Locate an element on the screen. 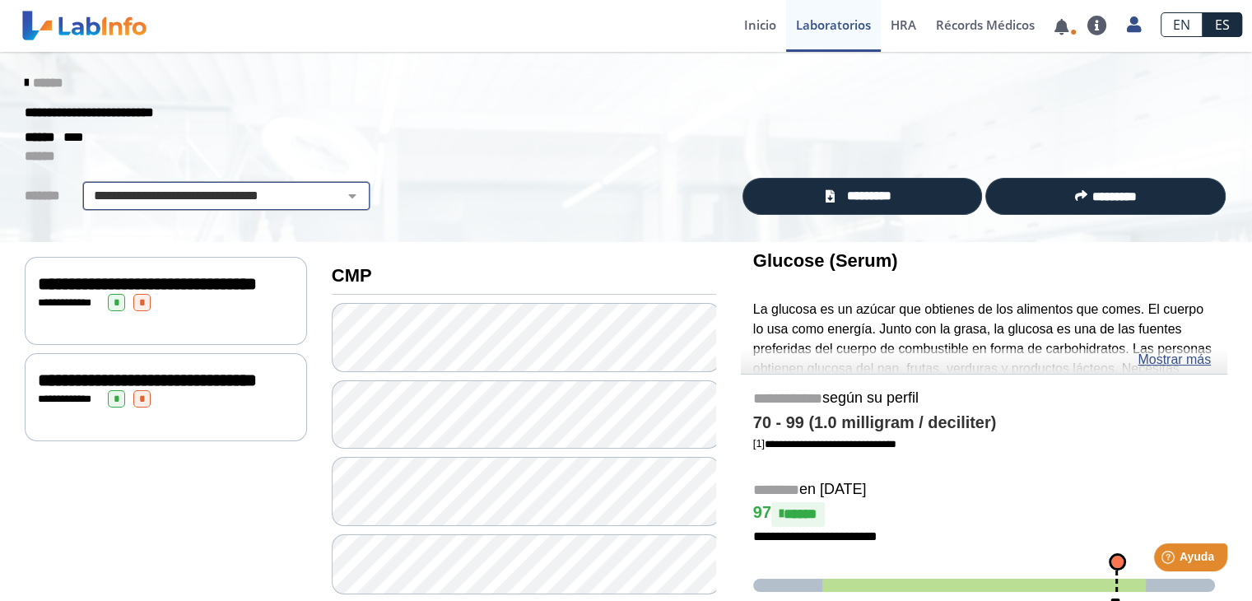  b: Glucose (Serum) is located at coordinates (826, 260).